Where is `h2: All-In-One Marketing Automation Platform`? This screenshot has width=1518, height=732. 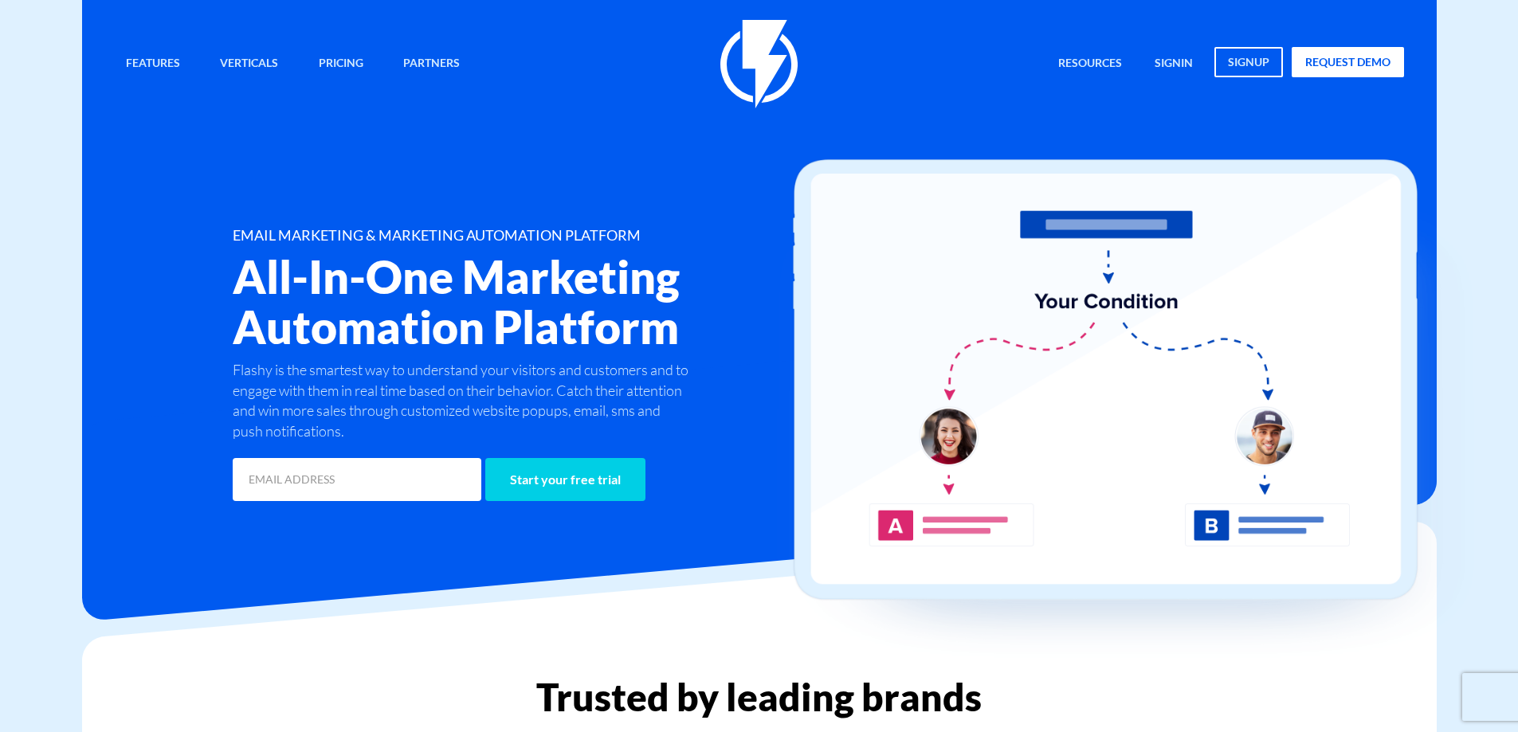
h2: All-In-One Marketing Automation Platform is located at coordinates (543, 302).